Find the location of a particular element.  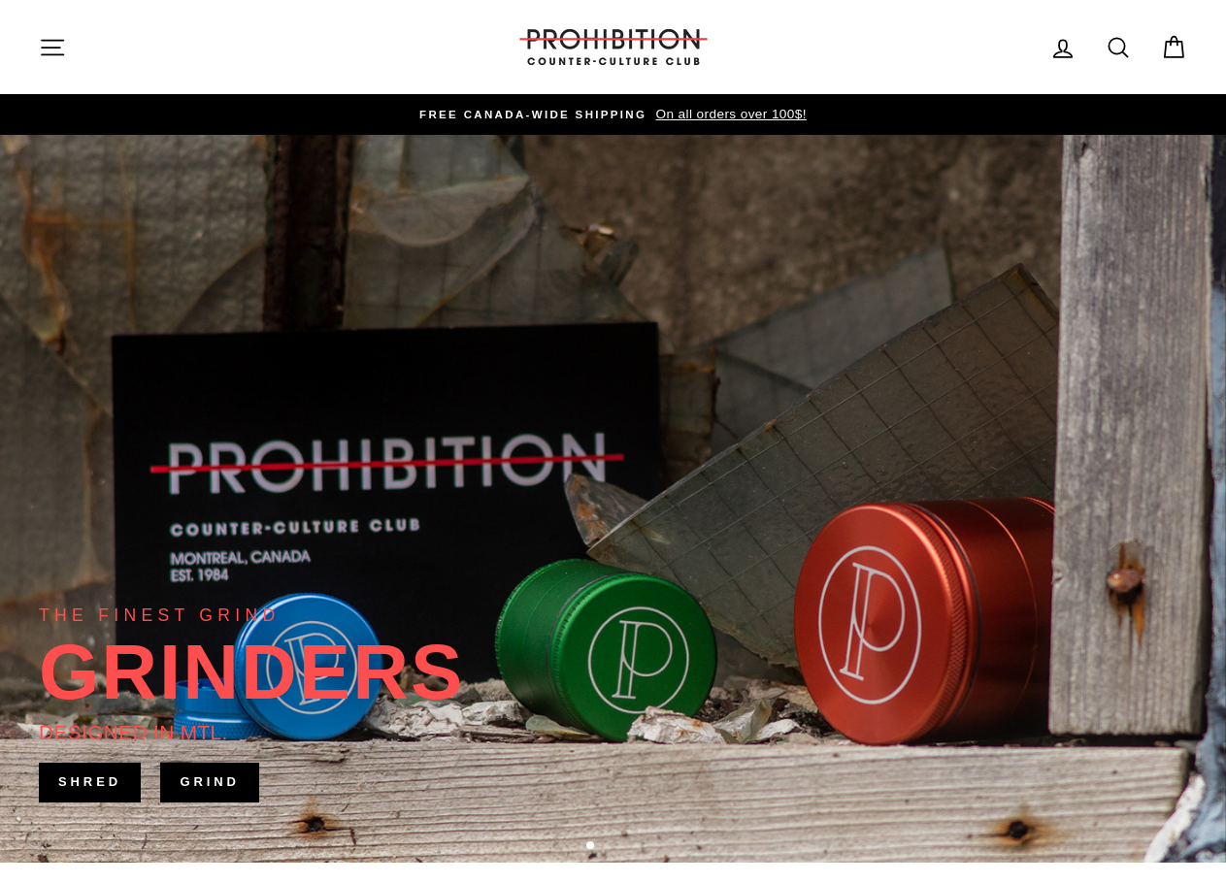

span: On all orders over 100$! is located at coordinates (728, 114).